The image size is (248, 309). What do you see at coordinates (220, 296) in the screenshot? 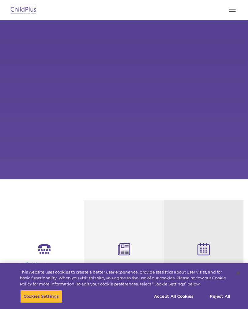
I see `button: Reject All` at bounding box center [220, 296].